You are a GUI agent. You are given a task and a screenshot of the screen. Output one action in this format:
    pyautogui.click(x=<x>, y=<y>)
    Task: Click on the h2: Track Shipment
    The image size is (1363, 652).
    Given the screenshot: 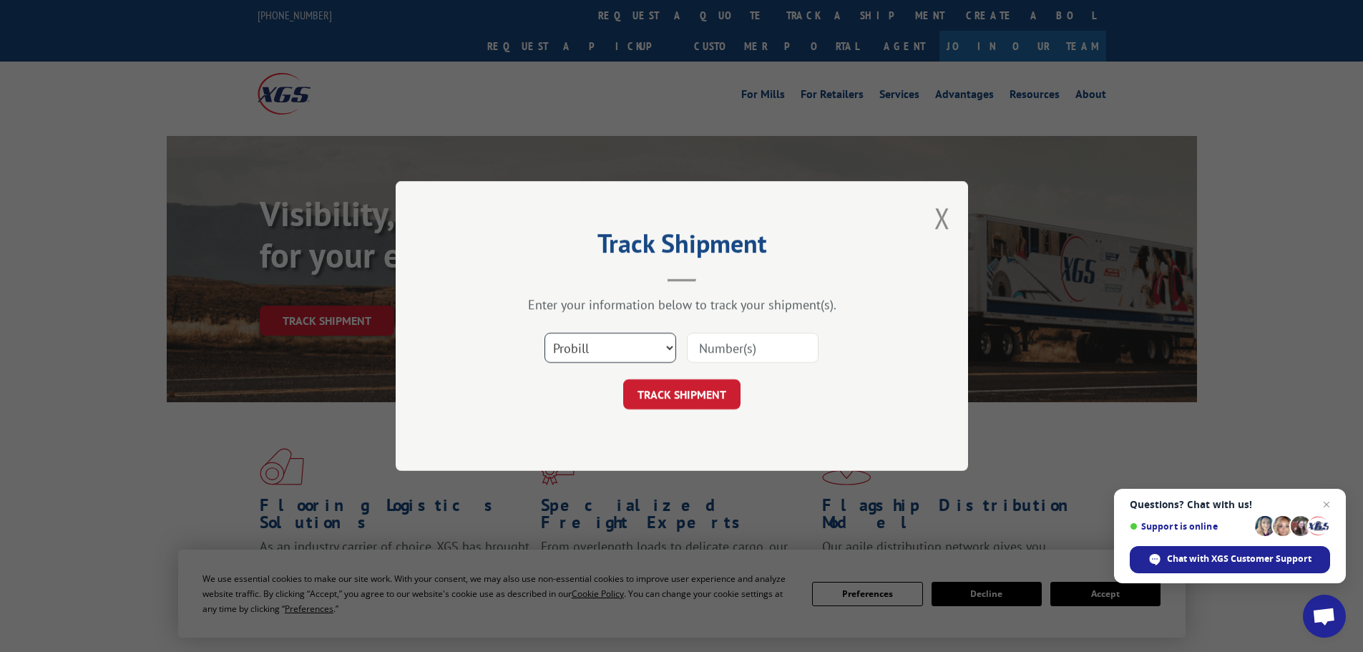 What is the action you would take?
    pyautogui.click(x=682, y=247)
    